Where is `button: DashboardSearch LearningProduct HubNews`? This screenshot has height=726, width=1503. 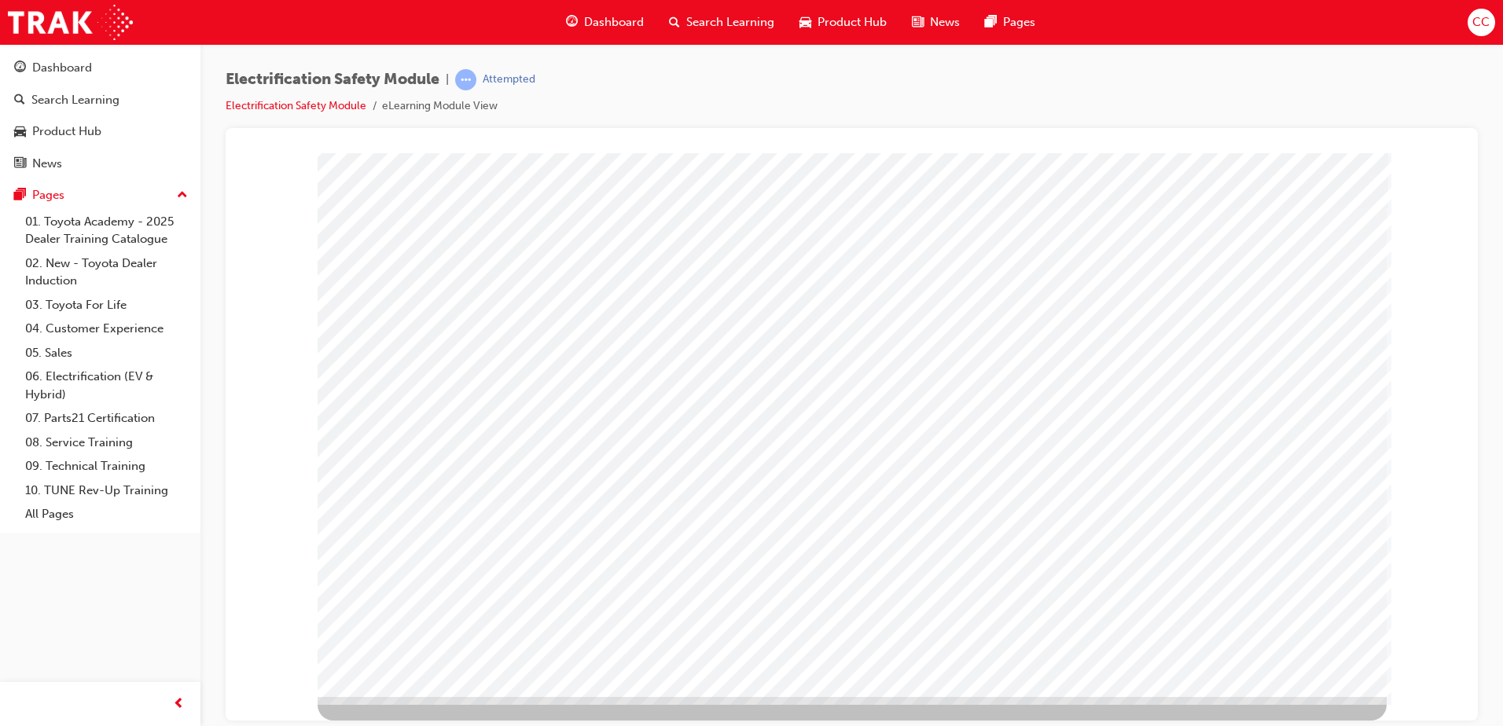
button: DashboardSearch LearningProduct HubNews is located at coordinates (100, 116).